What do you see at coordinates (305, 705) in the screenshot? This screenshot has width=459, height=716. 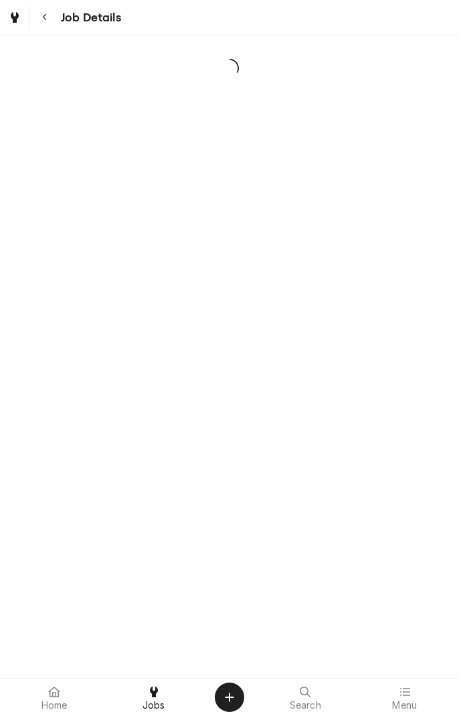 I see `span: Search` at bounding box center [305, 705].